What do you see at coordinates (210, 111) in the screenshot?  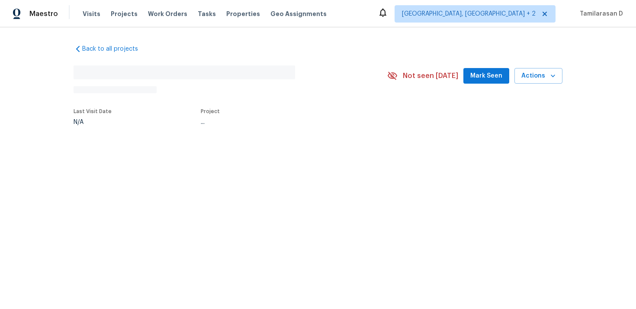 I see `span: Project` at bounding box center [210, 111].